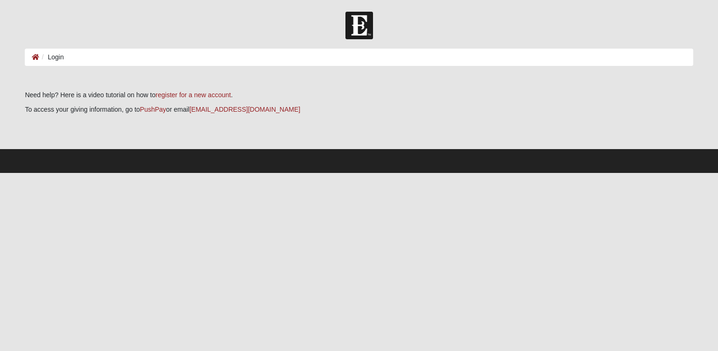  I want to click on a: PushPay, so click(153, 109).